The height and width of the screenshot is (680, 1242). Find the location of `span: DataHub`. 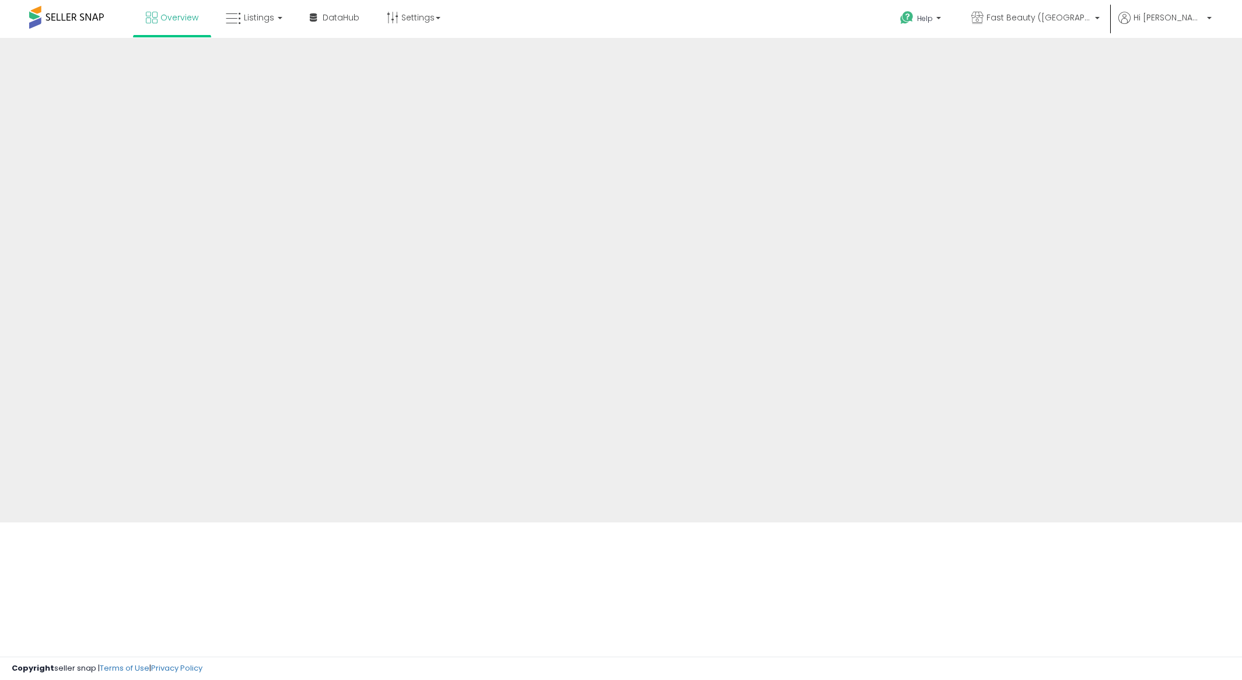

span: DataHub is located at coordinates (341, 18).